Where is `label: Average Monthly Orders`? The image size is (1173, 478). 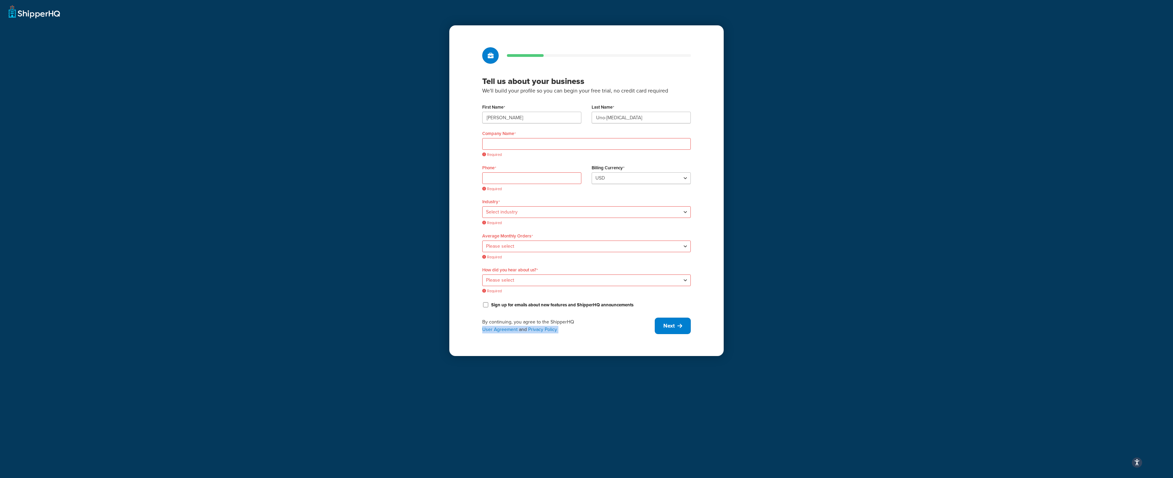
label: Average Monthly Orders is located at coordinates (507, 236).